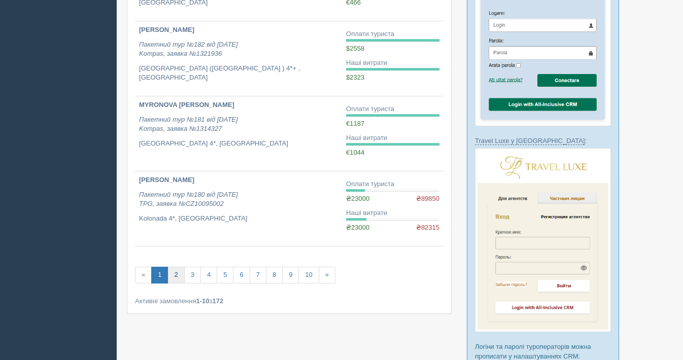 The width and height of the screenshot is (683, 360). I want to click on span: €1187, so click(355, 123).